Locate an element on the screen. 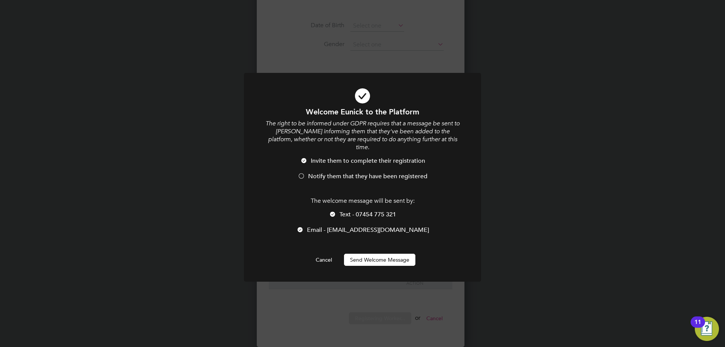 The height and width of the screenshot is (347, 725). h1: Welcome Eunick to the Platform is located at coordinates (363, 112).